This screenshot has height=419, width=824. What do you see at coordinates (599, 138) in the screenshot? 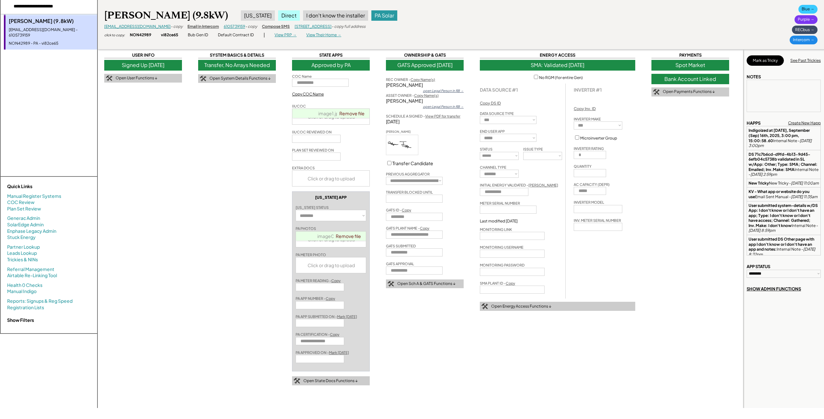
I see `label: Microinverter Group` at bounding box center [599, 138].